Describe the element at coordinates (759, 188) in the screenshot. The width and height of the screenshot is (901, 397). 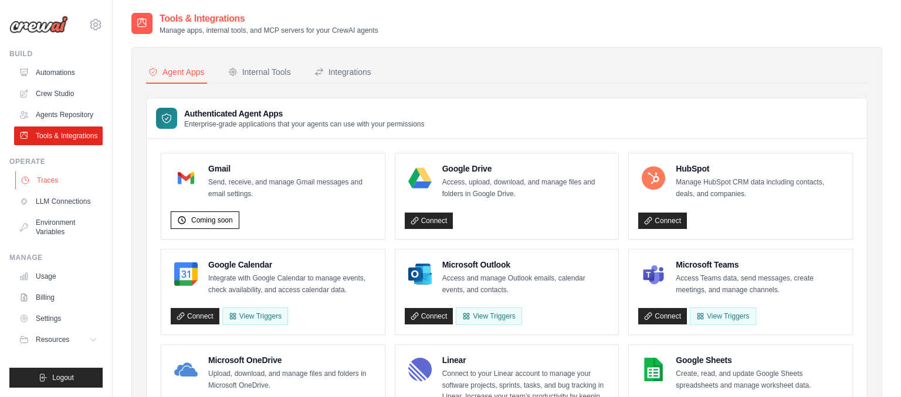
I see `p: Manage HubSpot CRM data including contacts, deals, and companies.` at that location.